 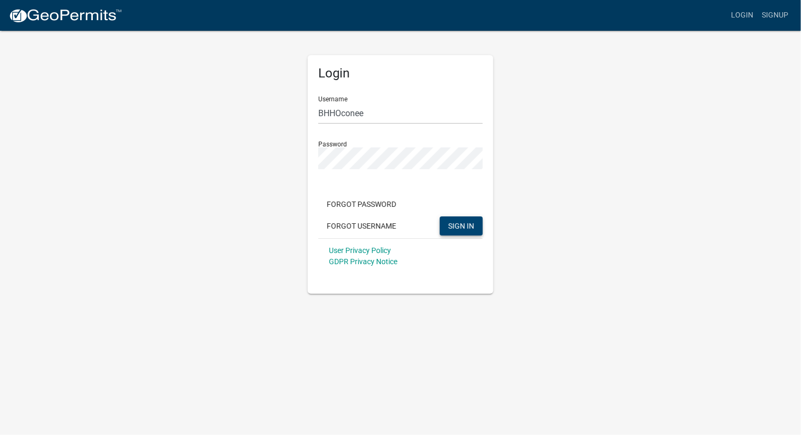 What do you see at coordinates (400, 73) in the screenshot?
I see `h5: Login` at bounding box center [400, 73].